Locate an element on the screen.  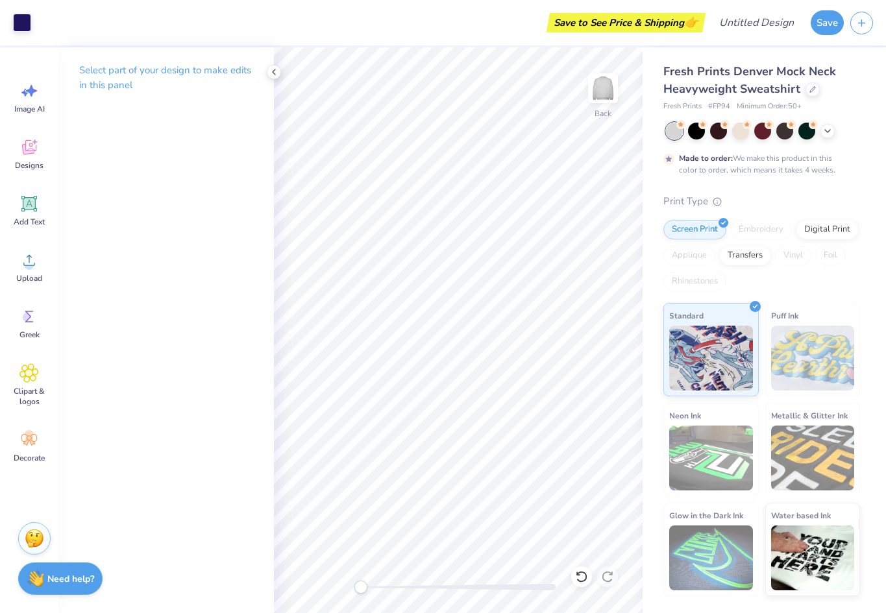
div: Foil is located at coordinates (830, 256).